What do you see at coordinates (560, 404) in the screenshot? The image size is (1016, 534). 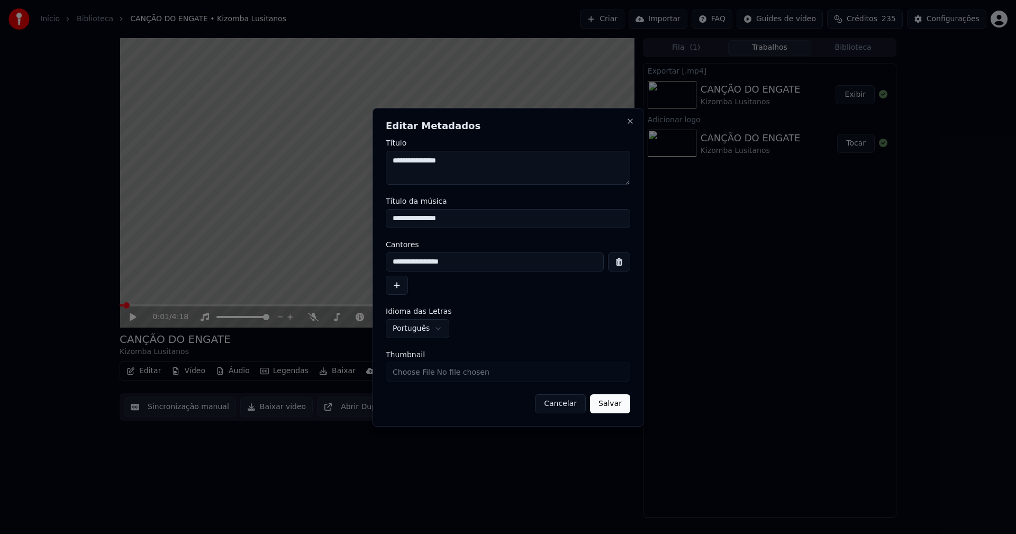 I see `button: Cancelar` at bounding box center [560, 404].